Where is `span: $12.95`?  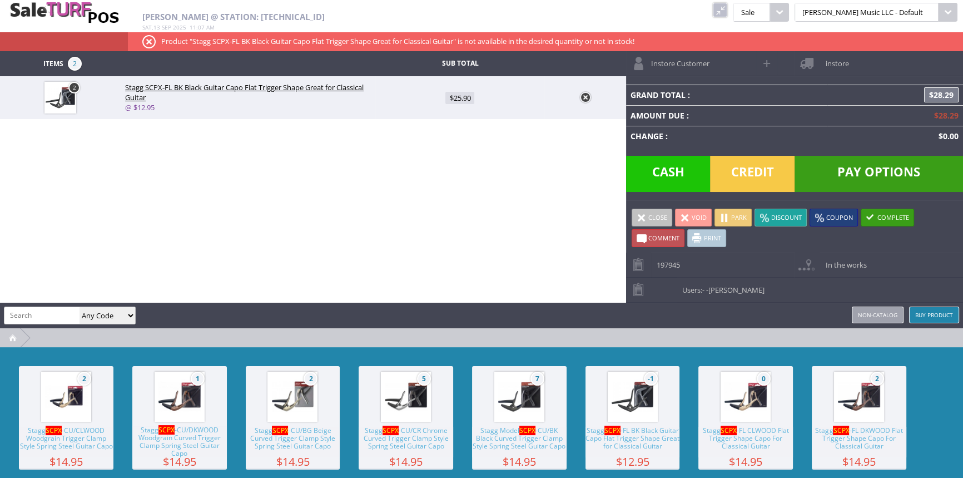 span: $12.95 is located at coordinates (633, 461).